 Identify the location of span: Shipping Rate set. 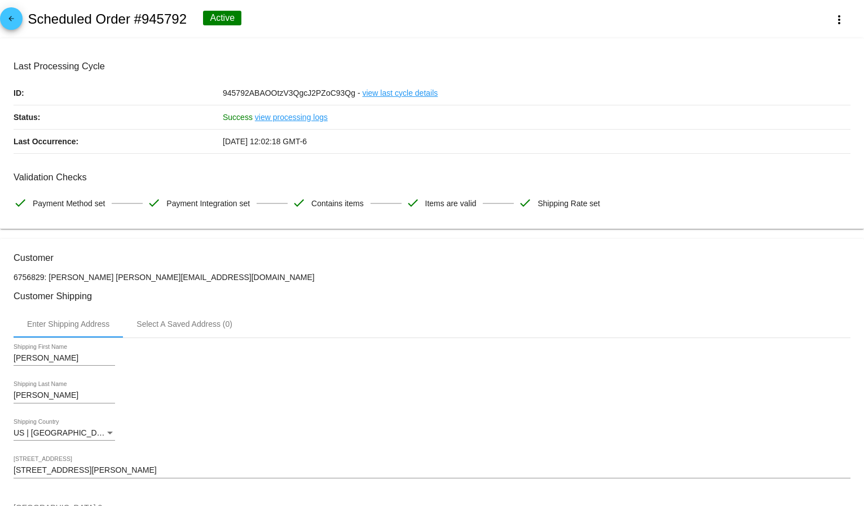
(568, 204).